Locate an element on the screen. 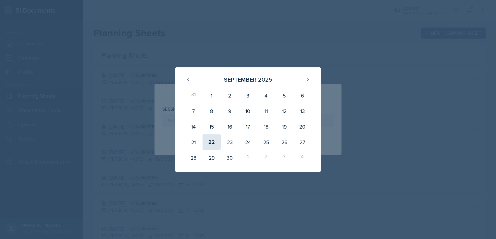 This screenshot has width=496, height=239. div: 27 is located at coordinates (302, 142).